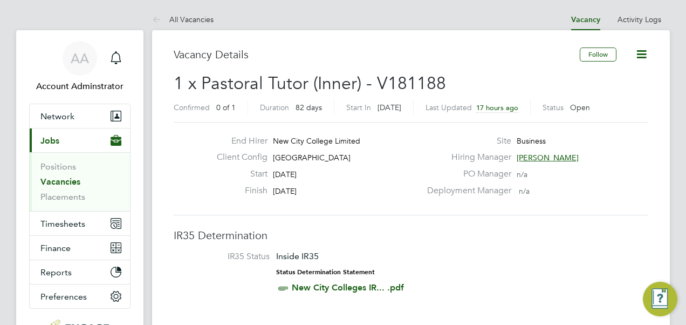 Image resolution: width=686 pixels, height=325 pixels. I want to click on a: AAAccount Adminstrator, so click(80, 67).